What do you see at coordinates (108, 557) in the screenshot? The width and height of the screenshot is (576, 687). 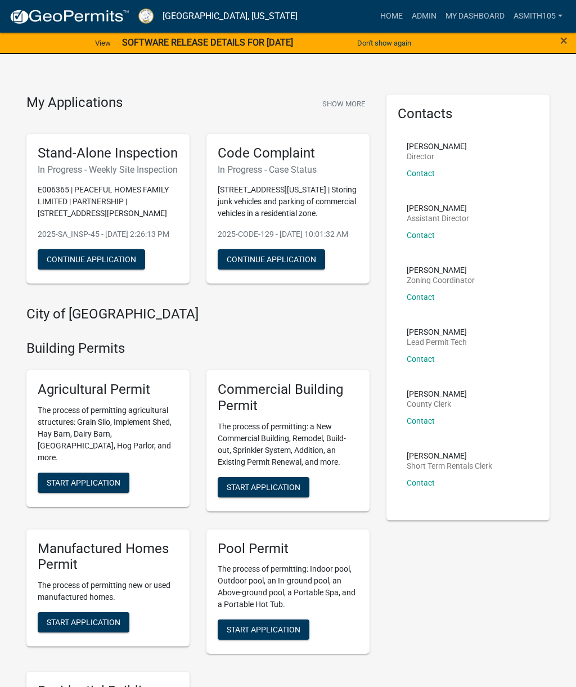 I see `h5: Manufactured Homes Permit` at bounding box center [108, 557].